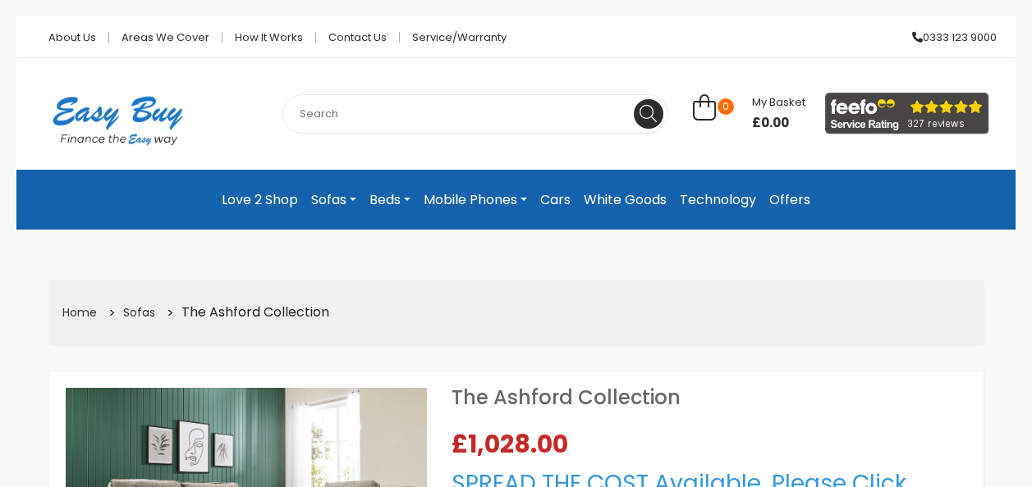 The image size is (1032, 487). I want to click on a: Technology, so click(717, 200).